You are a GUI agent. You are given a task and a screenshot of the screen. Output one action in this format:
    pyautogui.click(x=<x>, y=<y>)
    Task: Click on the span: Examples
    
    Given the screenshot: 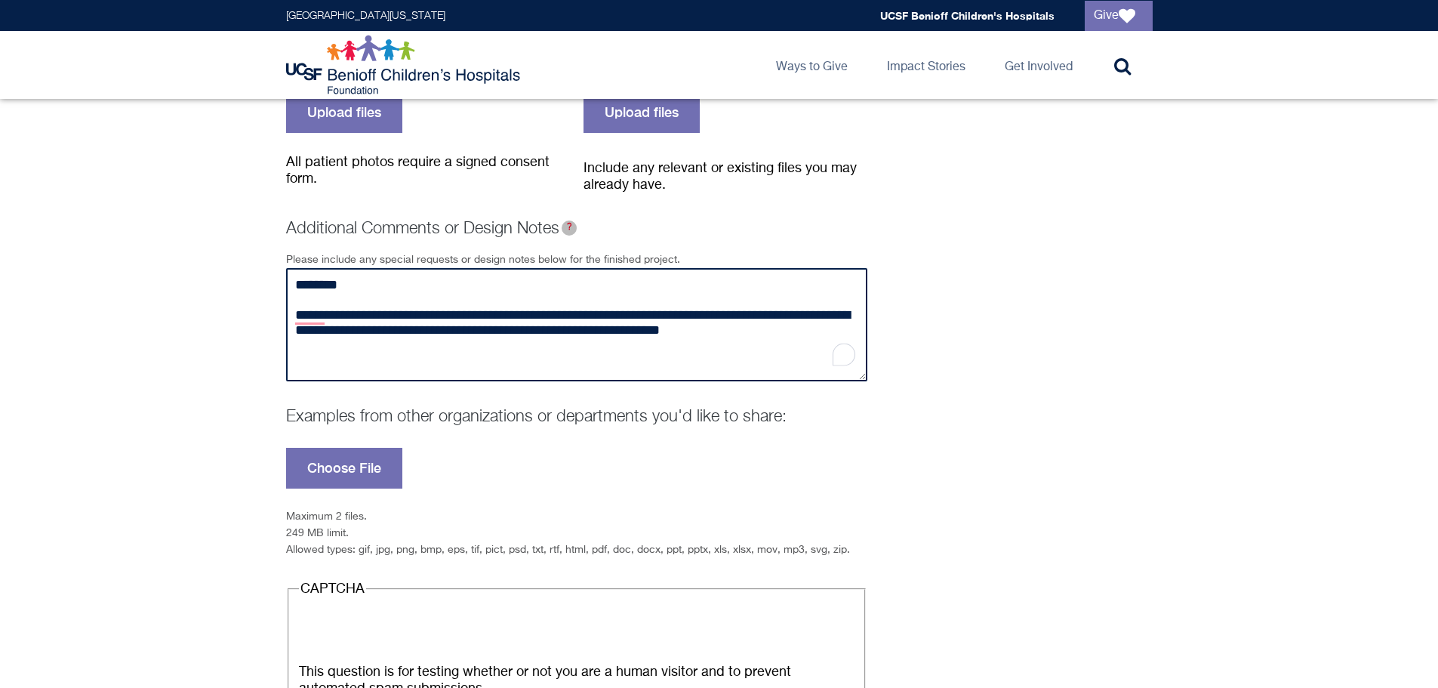 What is the action you would take?
    pyautogui.click(x=569, y=228)
    